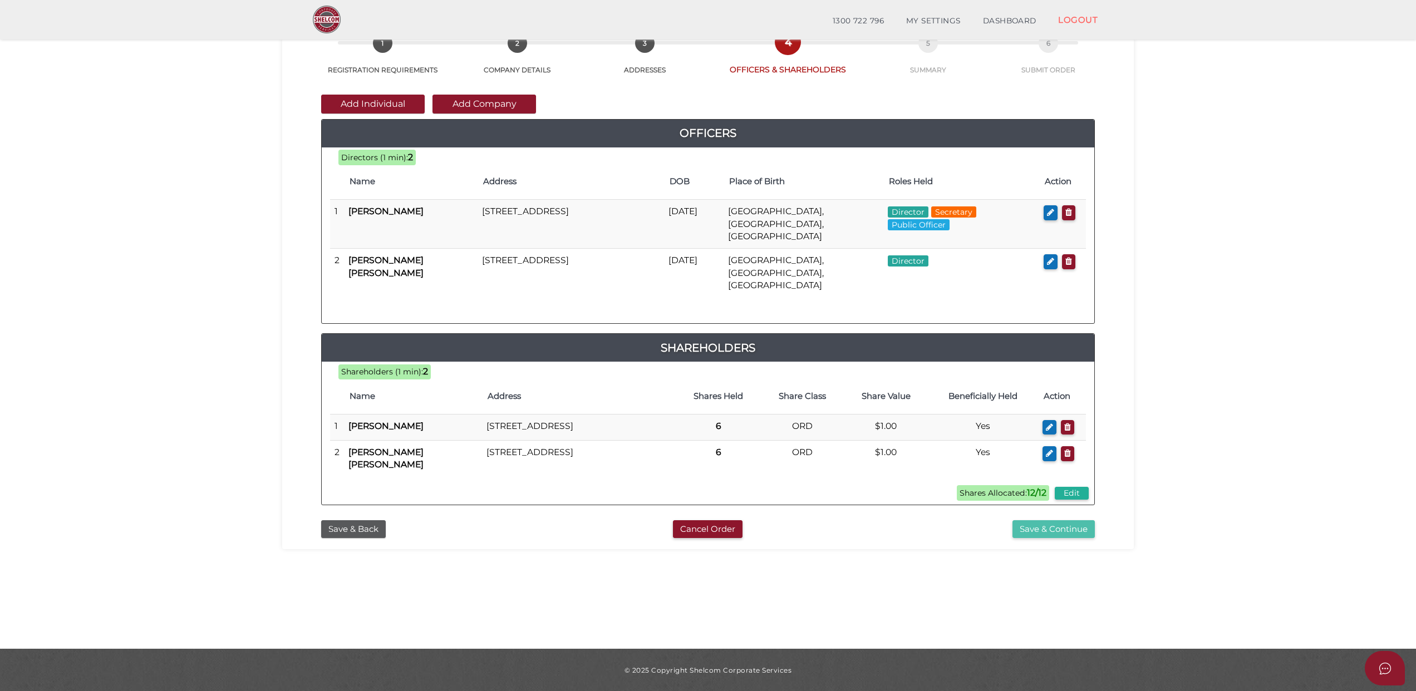 This screenshot has height=691, width=1416. What do you see at coordinates (382, 372) in the screenshot?
I see `span: Shareholders (1 min):` at bounding box center [382, 372].